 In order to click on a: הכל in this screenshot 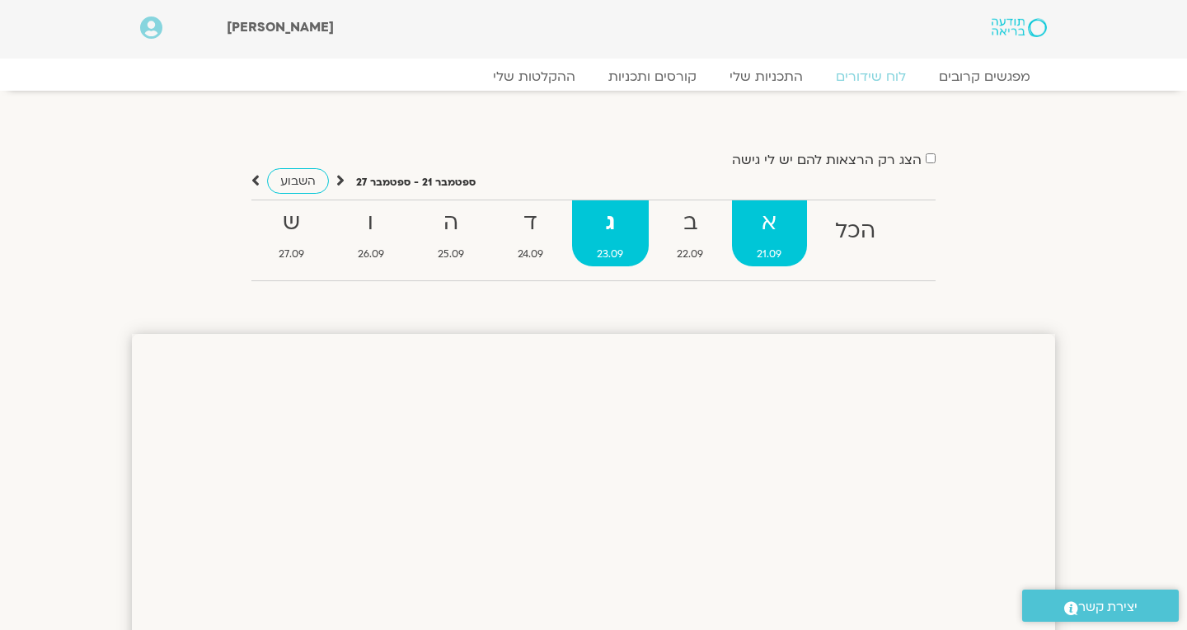, I will do `click(856, 233)`.